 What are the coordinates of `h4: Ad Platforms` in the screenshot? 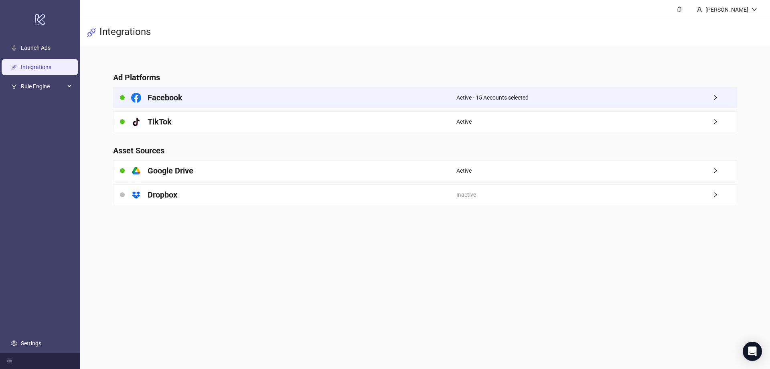 It's located at (425, 77).